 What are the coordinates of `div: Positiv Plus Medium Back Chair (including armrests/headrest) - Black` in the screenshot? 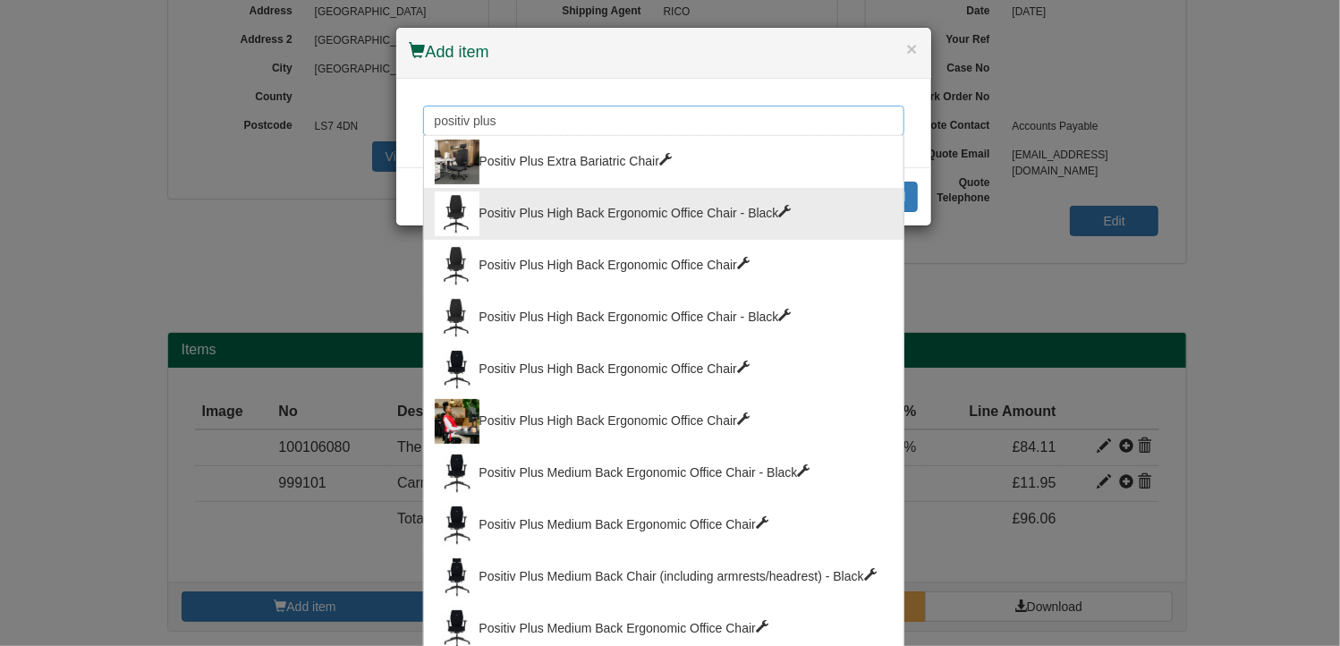 It's located at (664, 577).